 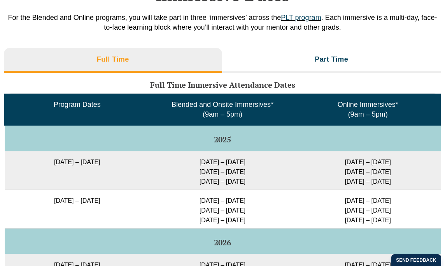 I want to click on h3: Full Time Immersive Attendance Dates, so click(x=223, y=85).